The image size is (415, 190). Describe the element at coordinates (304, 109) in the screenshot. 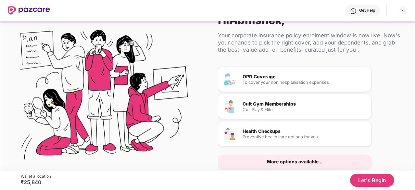

I see `div: Cult Play & Elite` at that location.